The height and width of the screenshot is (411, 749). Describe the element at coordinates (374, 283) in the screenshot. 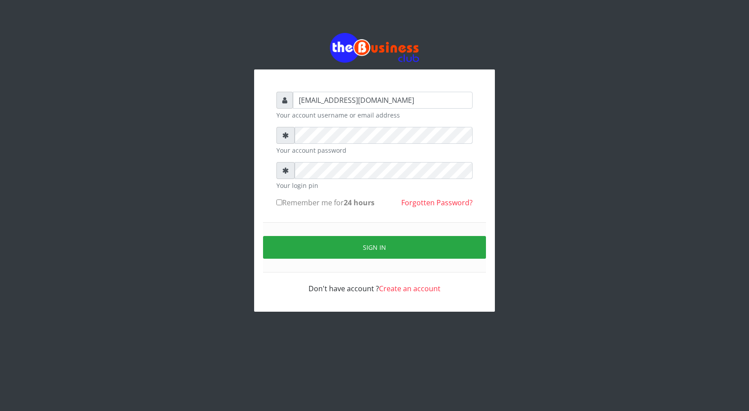

I see `div: Don't have account ?` at that location.